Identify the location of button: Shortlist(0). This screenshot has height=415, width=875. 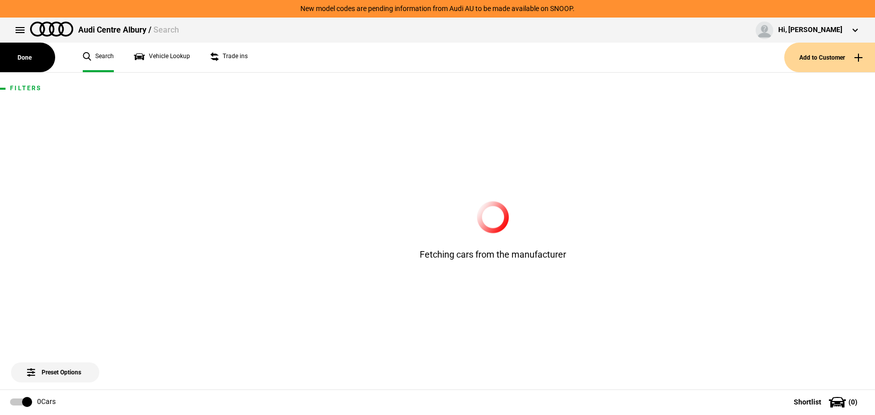
(827, 402).